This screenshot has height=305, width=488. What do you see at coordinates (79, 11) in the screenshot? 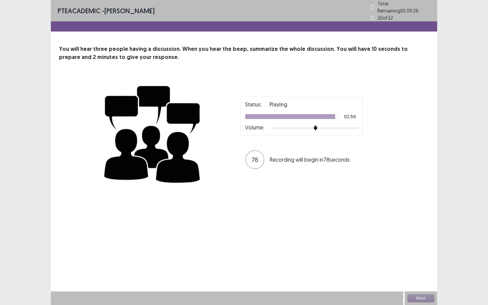
I see `span: PTE academic` at bounding box center [79, 11].